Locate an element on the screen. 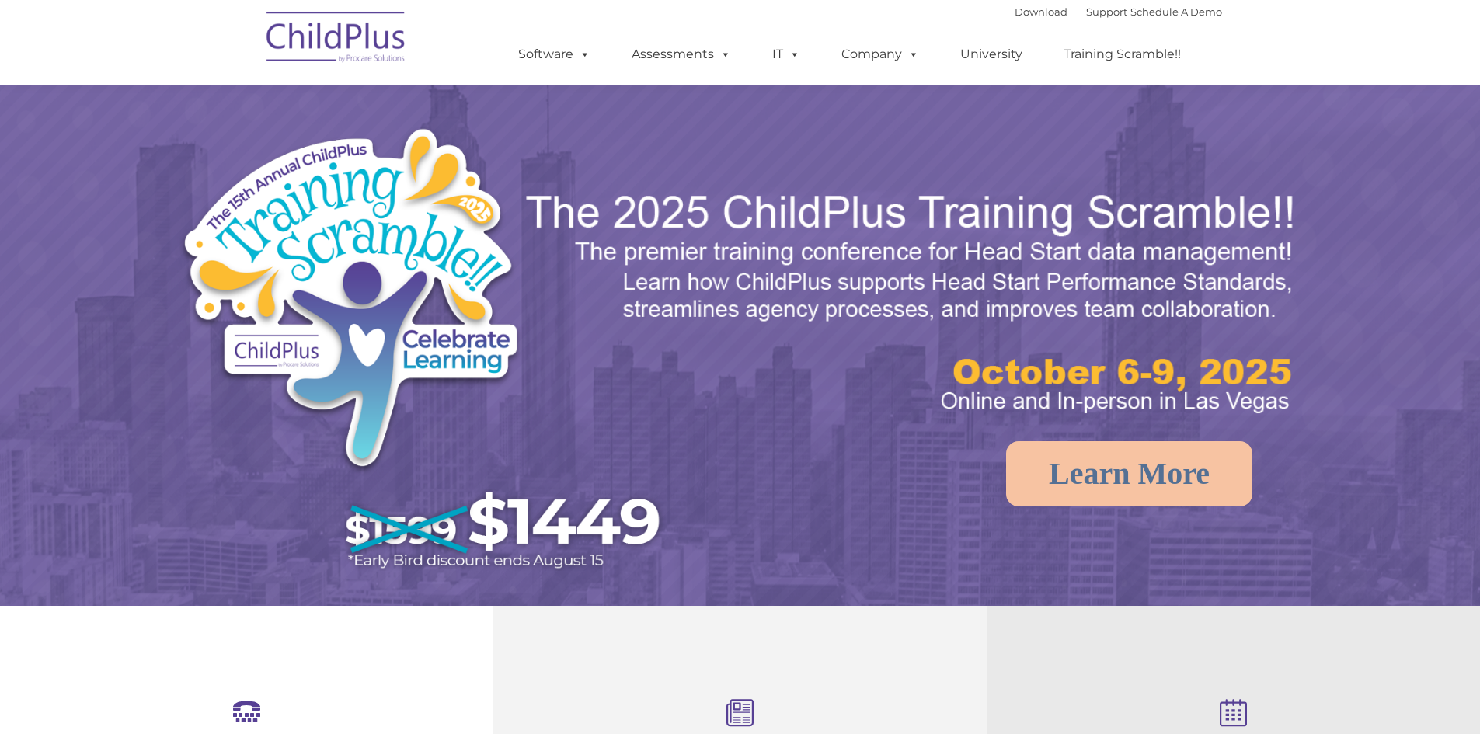  a: University is located at coordinates (991, 54).